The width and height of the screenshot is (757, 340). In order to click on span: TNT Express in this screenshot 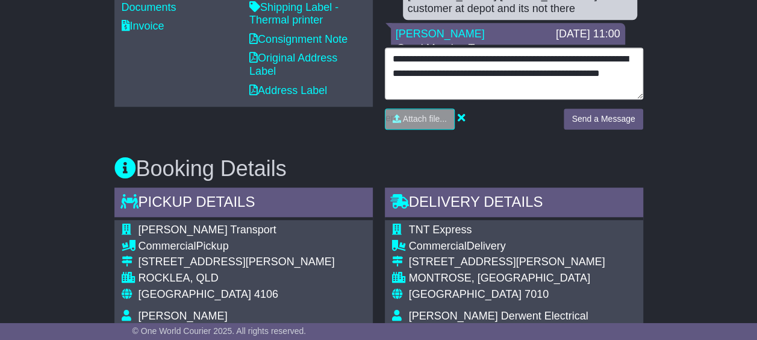, I will do `click(440, 229)`.